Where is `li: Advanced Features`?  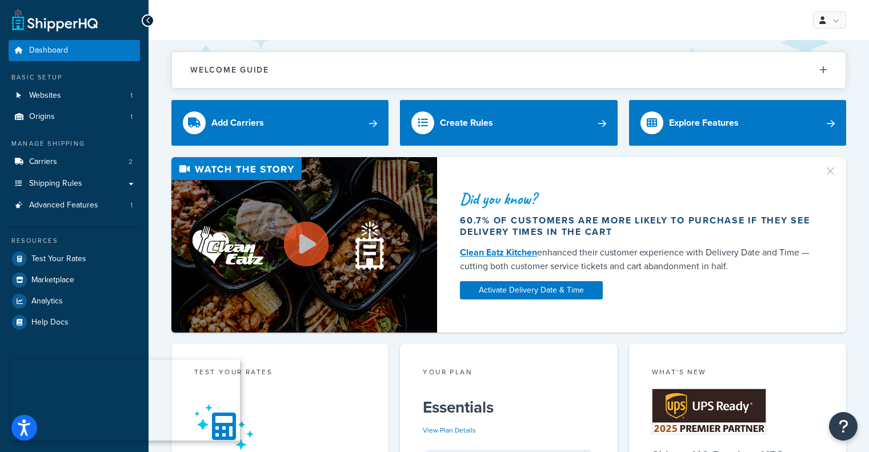
li: Advanced Features is located at coordinates (74, 205).